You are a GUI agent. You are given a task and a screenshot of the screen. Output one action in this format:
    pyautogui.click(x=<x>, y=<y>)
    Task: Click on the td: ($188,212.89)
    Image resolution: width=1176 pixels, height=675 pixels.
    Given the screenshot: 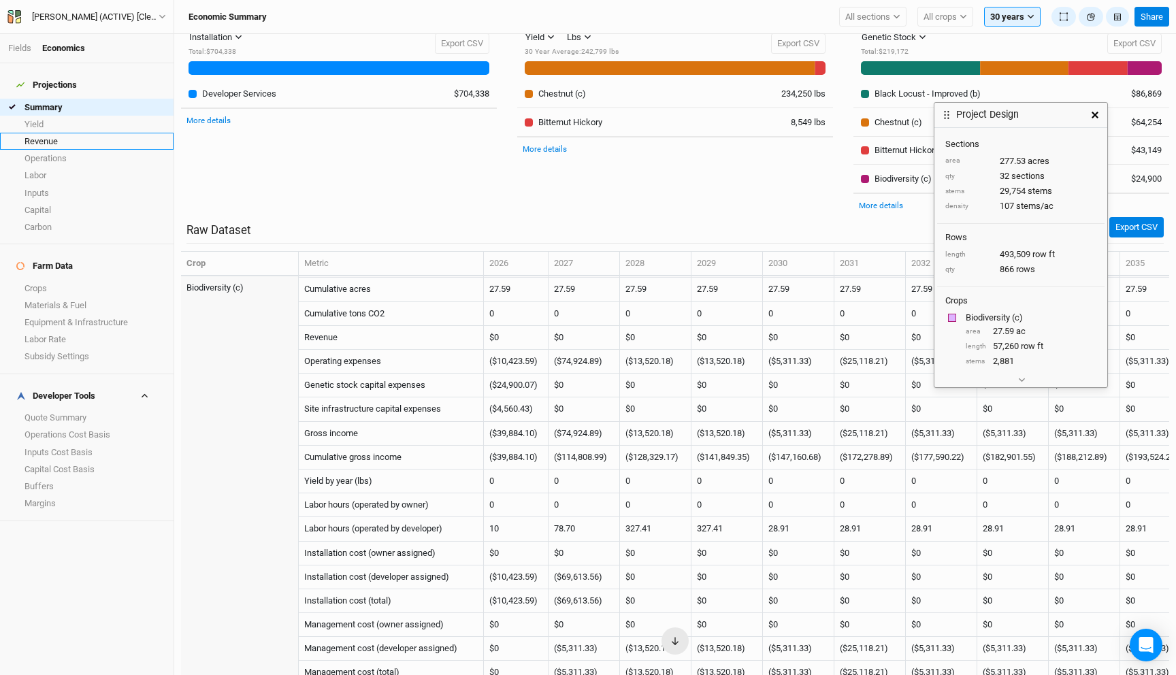 What is the action you would take?
    pyautogui.click(x=1084, y=457)
    